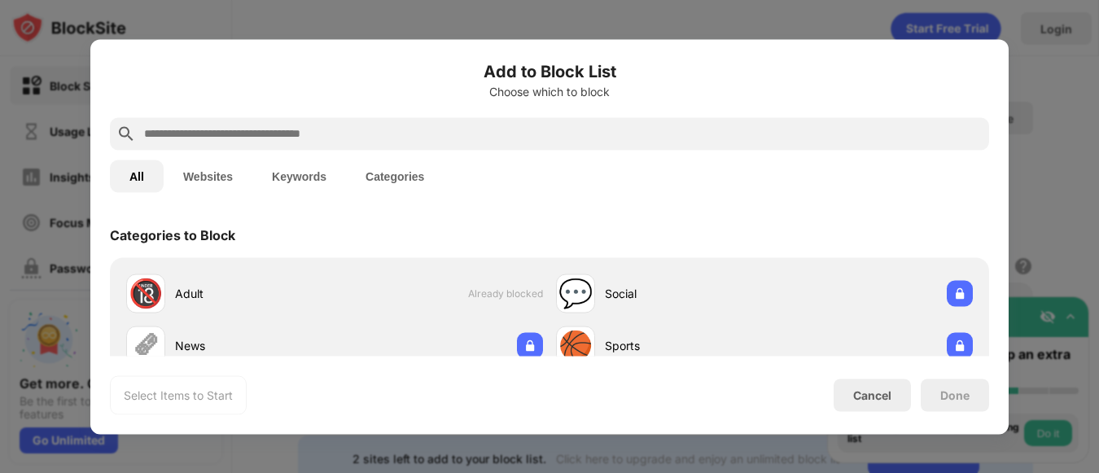 This screenshot has height=473, width=1099. Describe the element at coordinates (505, 293) in the screenshot. I see `span: Already blocked` at that location.